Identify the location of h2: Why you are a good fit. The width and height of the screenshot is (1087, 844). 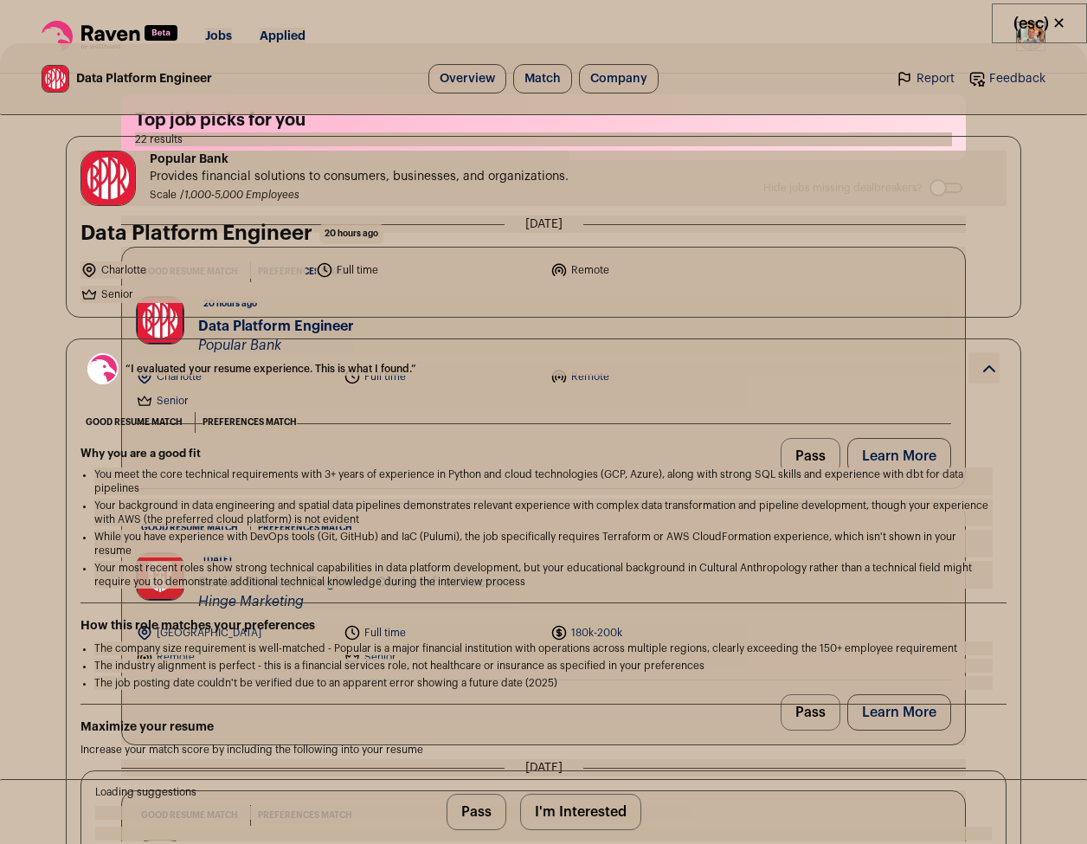
(543, 453).